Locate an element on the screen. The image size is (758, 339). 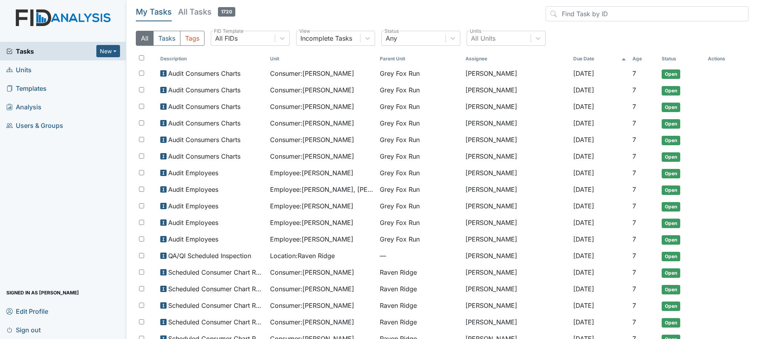
span: Edit Profile is located at coordinates (27, 311).